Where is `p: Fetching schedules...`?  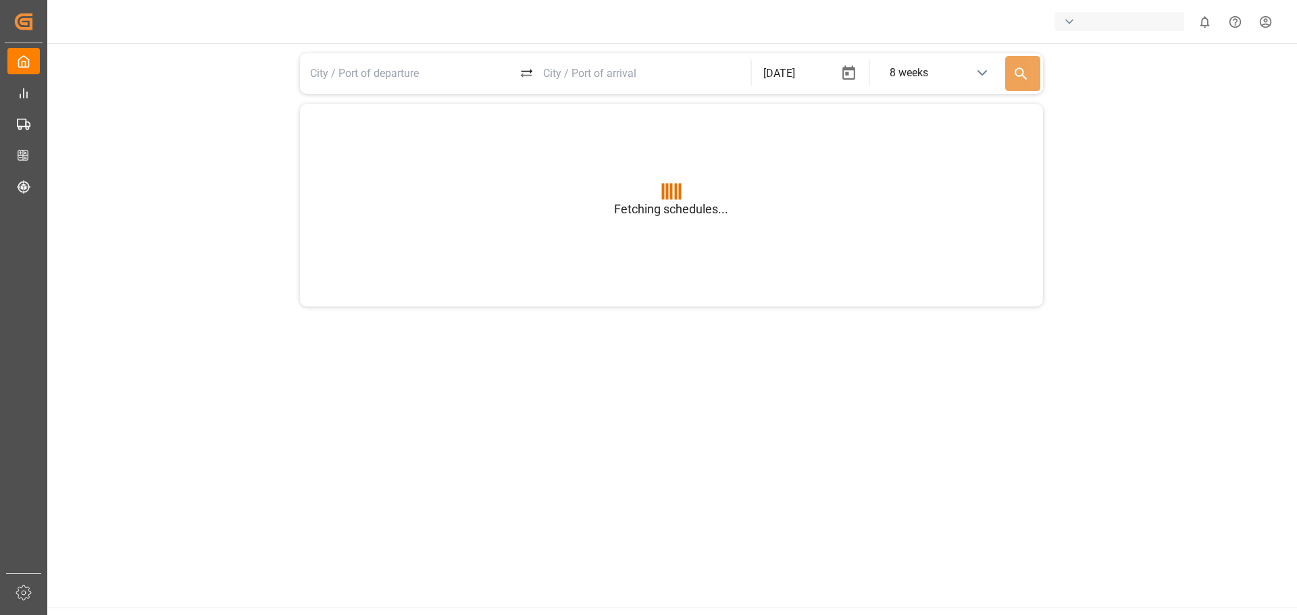
p: Fetching schedules... is located at coordinates (671, 209).